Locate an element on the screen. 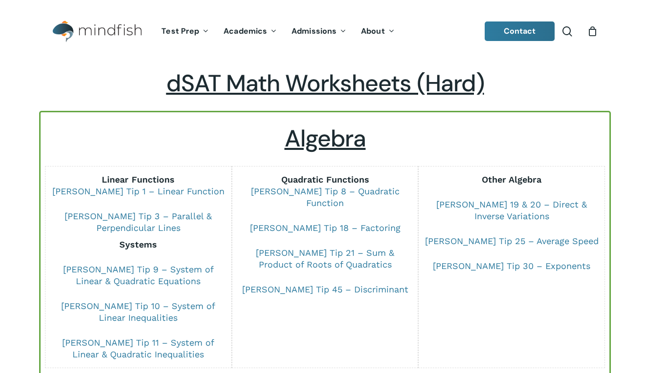 The image size is (650, 373). strong: Quadratic Functions is located at coordinates (325, 179).